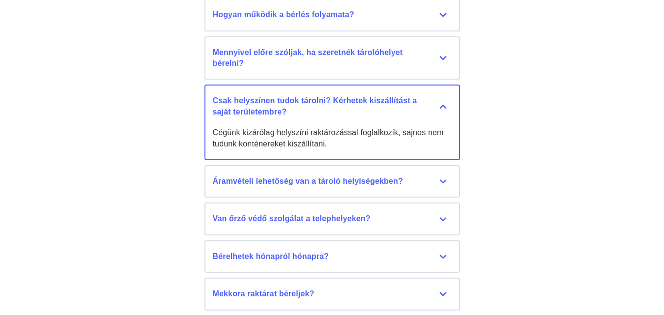  Describe the element at coordinates (332, 181) in the screenshot. I see `button: Áramvételi lehetőség van a tároló helyiségekben?` at that location.